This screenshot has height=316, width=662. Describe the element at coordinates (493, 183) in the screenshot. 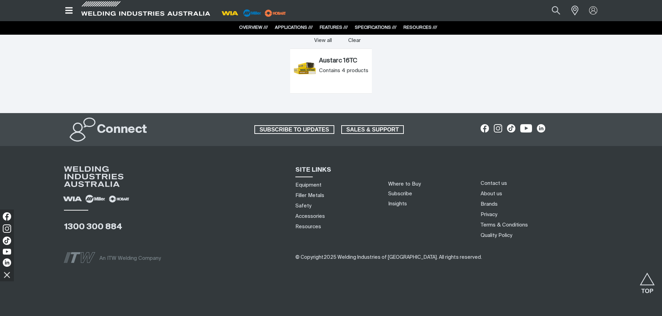

I see `a: Contact us` at that location.